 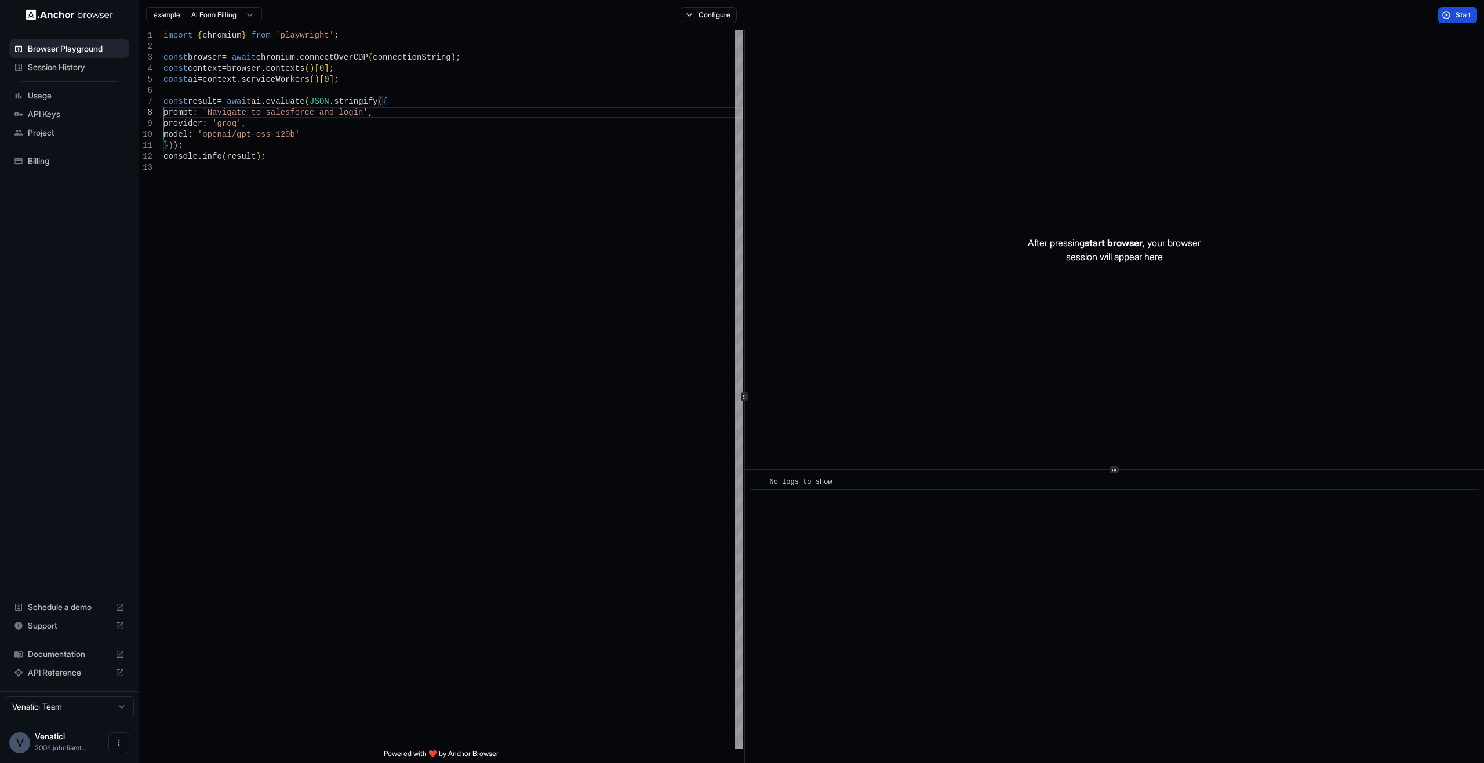 What do you see at coordinates (145, 68) in the screenshot?
I see `div: 4` at bounding box center [145, 68].